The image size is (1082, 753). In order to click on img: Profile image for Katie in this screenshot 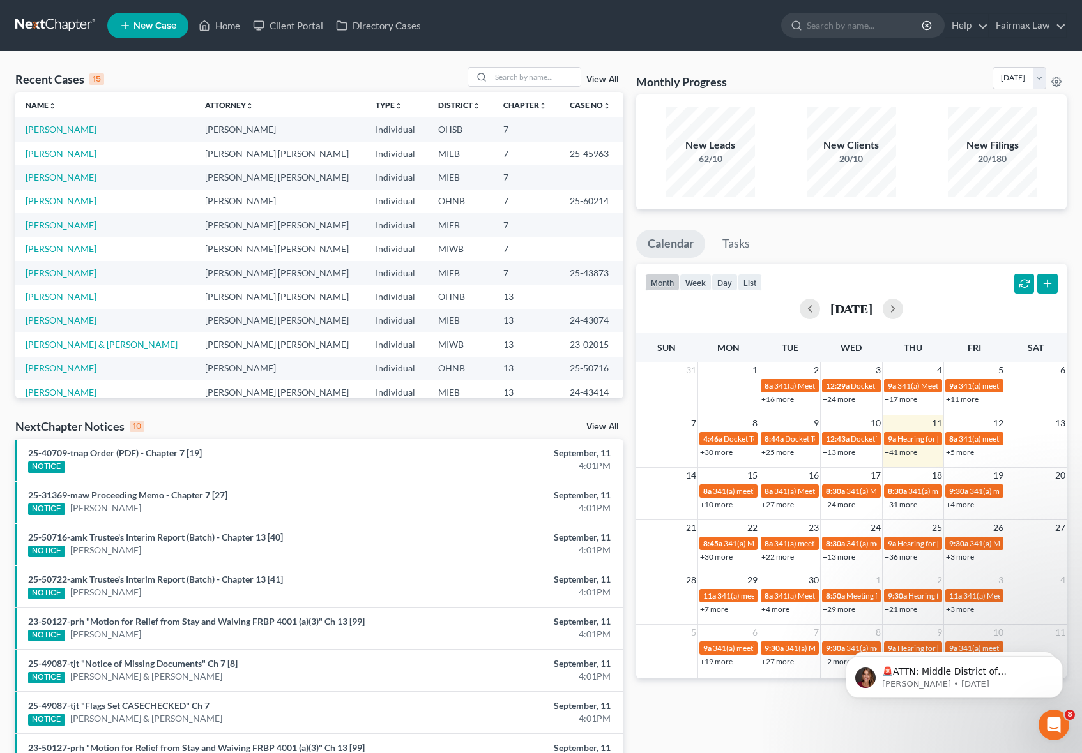, I will do `click(39, 49)`.